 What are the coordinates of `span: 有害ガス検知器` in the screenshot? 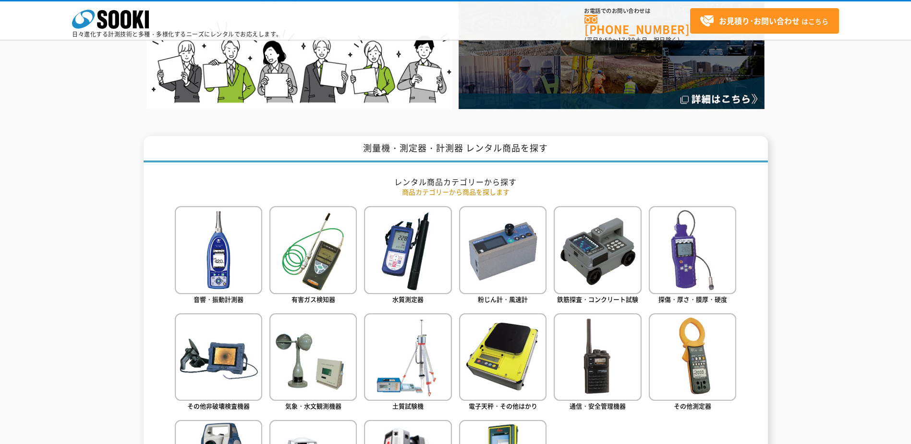 It's located at (313, 299).